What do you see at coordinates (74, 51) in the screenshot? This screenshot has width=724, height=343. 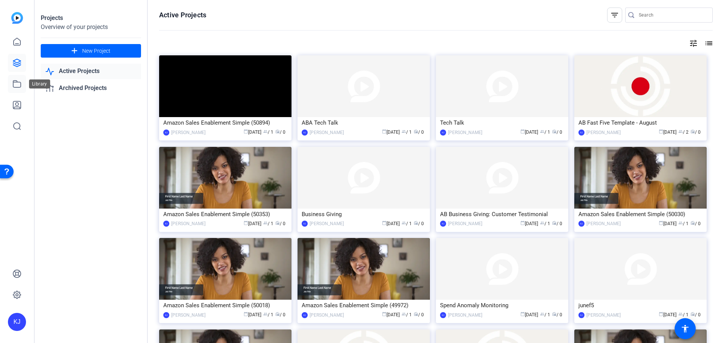 I see `mat-icon: add` at bounding box center [74, 51].